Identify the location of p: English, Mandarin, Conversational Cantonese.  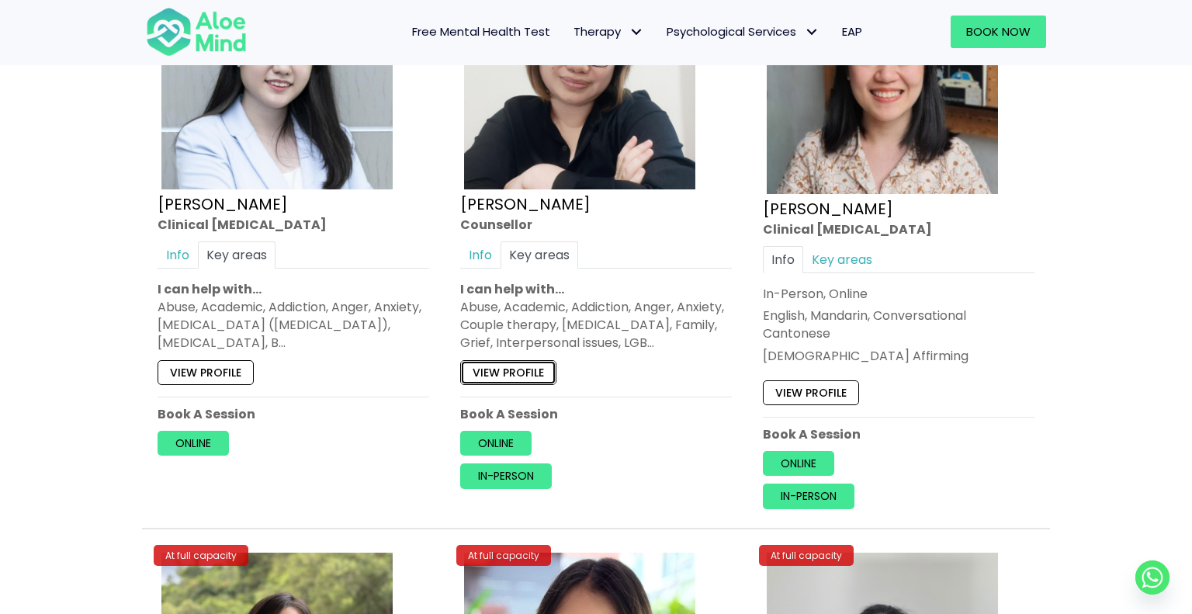
(899, 324).